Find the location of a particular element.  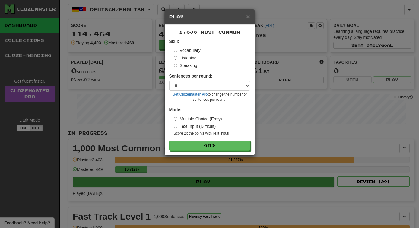

small: to change the number of sentences per round! is located at coordinates (210, 97).